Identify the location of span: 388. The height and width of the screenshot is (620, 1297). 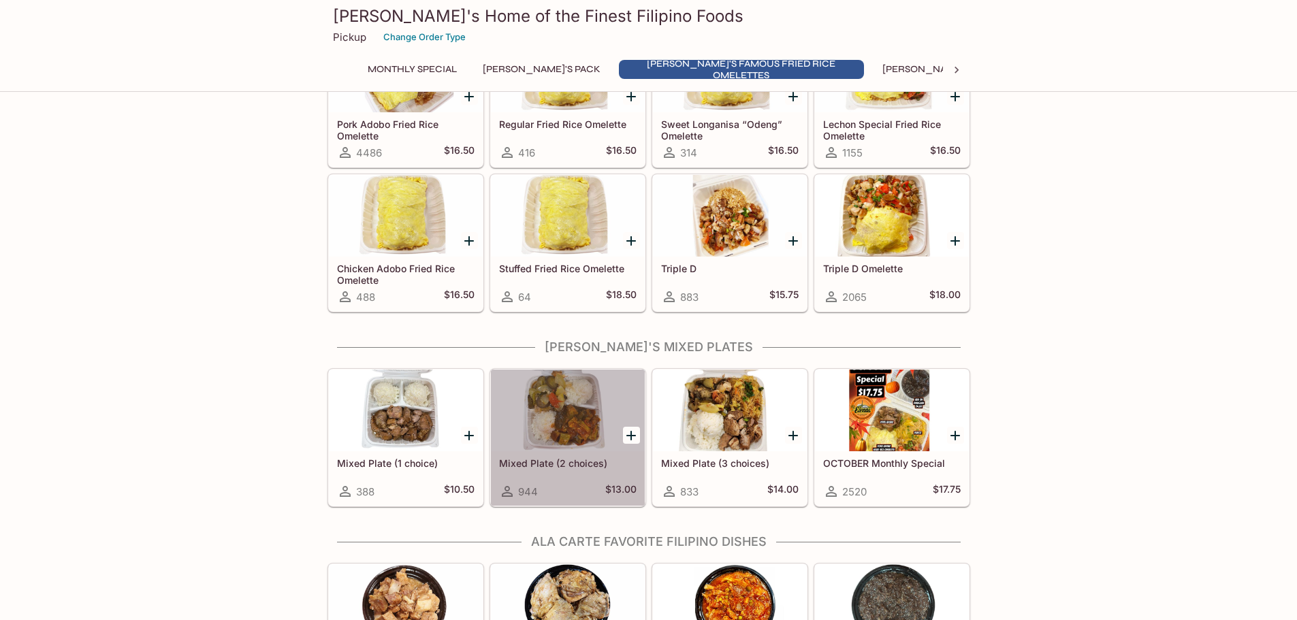
(365, 491).